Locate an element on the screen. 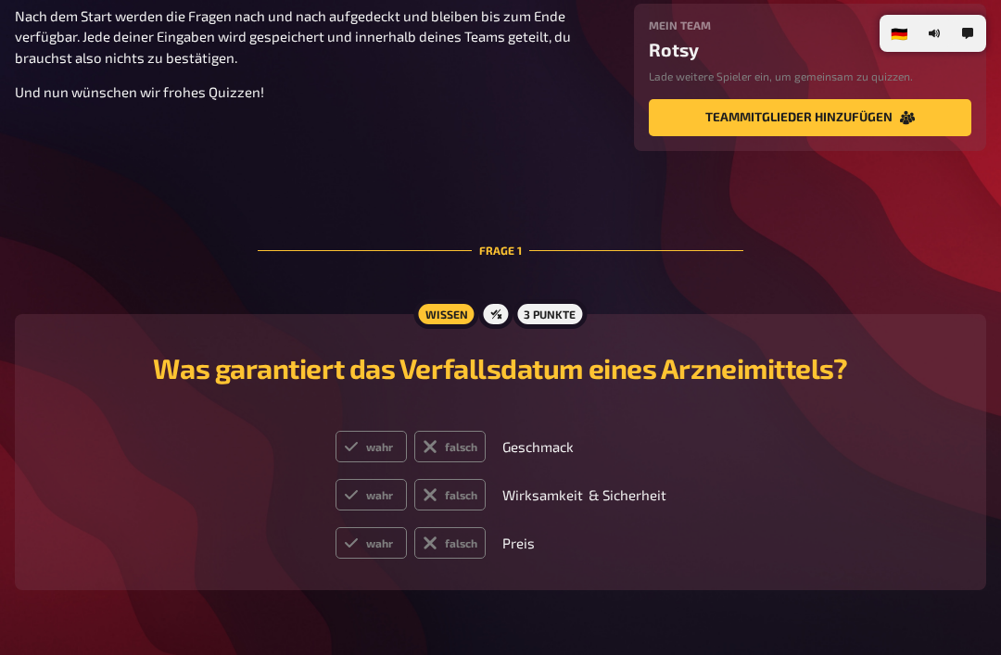  p: Und nun wünschen wir frohes Quizzen! is located at coordinates (313, 92).